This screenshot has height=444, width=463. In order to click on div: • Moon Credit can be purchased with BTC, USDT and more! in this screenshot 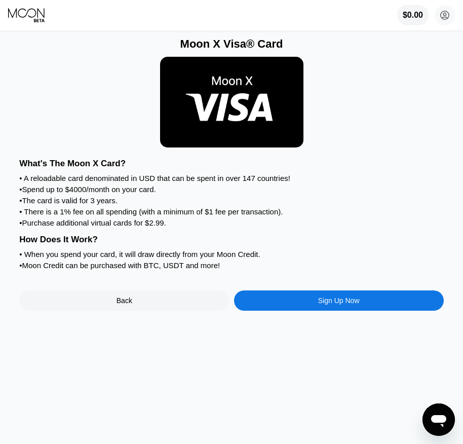, I will do `click(232, 265)`.